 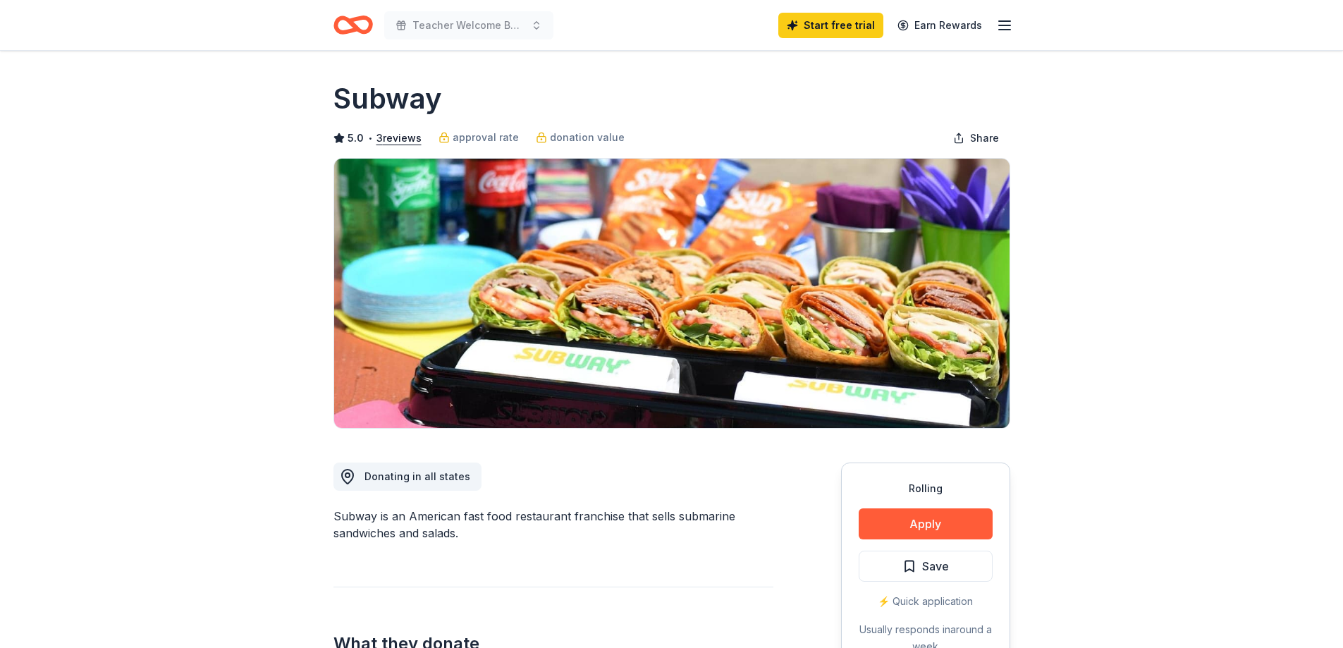 I want to click on button: 3reviews, so click(x=399, y=138).